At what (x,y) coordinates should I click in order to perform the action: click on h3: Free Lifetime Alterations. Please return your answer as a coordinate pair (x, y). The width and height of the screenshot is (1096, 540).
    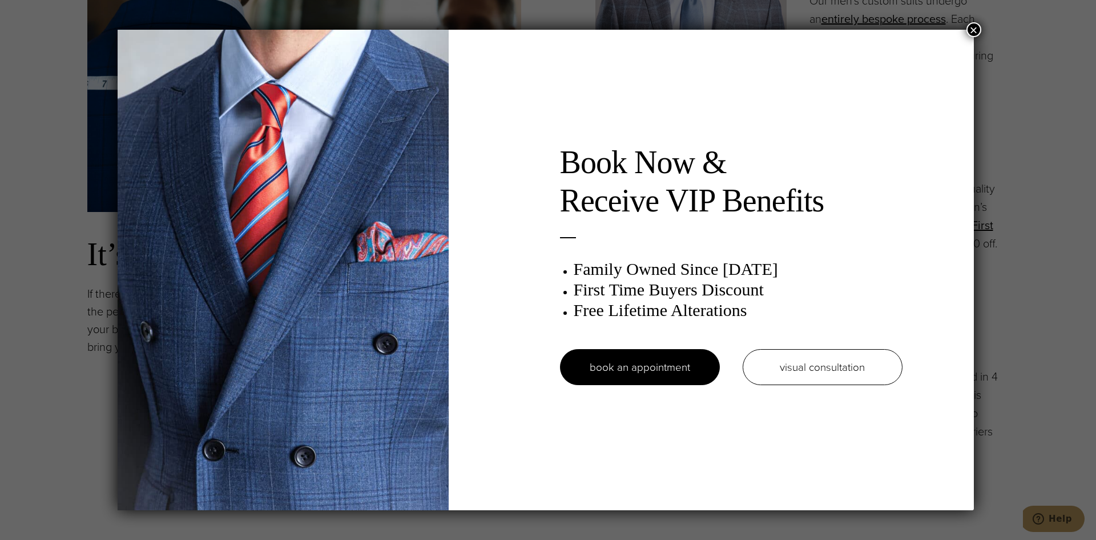
    Looking at the image, I should click on (738, 310).